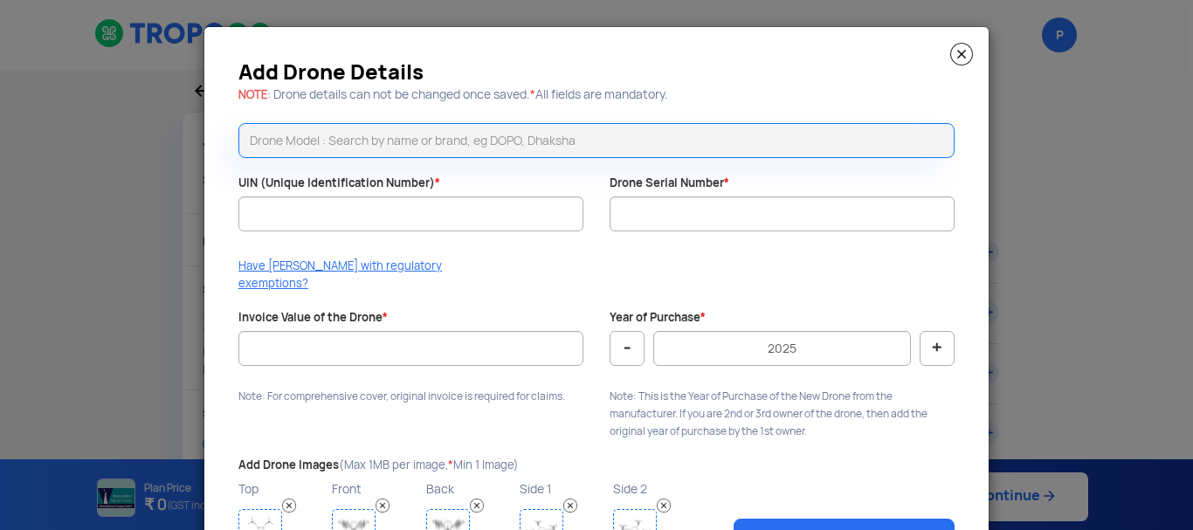 This screenshot has height=530, width=1193. What do you see at coordinates (339, 183) in the screenshot?
I see `label: UIN (Unique Identification Number)` at bounding box center [339, 183].